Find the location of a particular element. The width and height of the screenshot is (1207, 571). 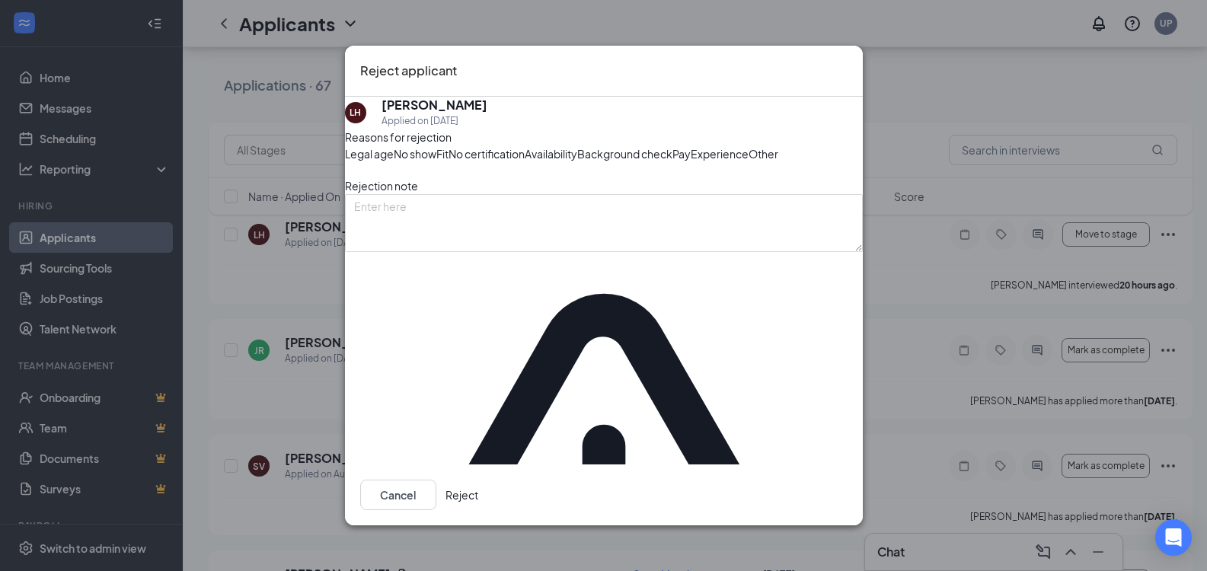

span: Experience is located at coordinates (719, 154).